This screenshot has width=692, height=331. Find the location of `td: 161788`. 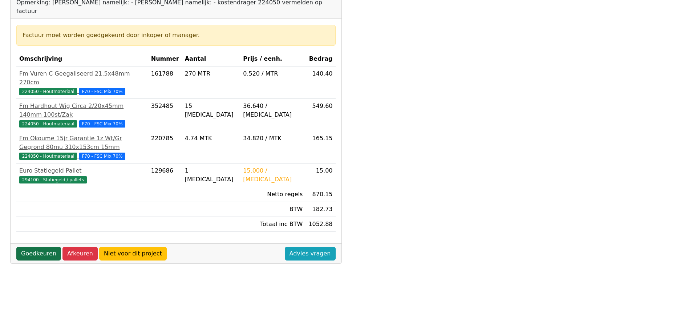

td: 161788 is located at coordinates (165, 82).